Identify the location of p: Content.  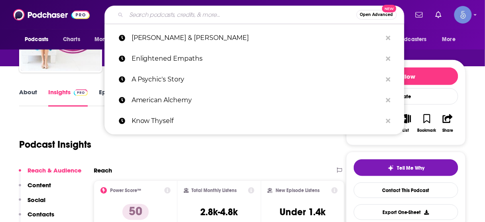
(39, 185).